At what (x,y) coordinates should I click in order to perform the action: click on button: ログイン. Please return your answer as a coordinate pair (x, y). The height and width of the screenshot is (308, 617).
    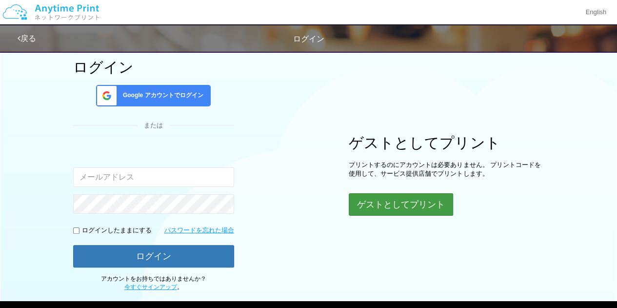
    Looking at the image, I should click on (154, 256).